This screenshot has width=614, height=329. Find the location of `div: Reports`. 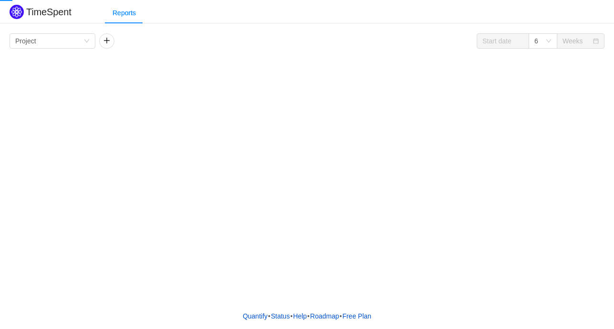

div: Reports is located at coordinates (124, 13).